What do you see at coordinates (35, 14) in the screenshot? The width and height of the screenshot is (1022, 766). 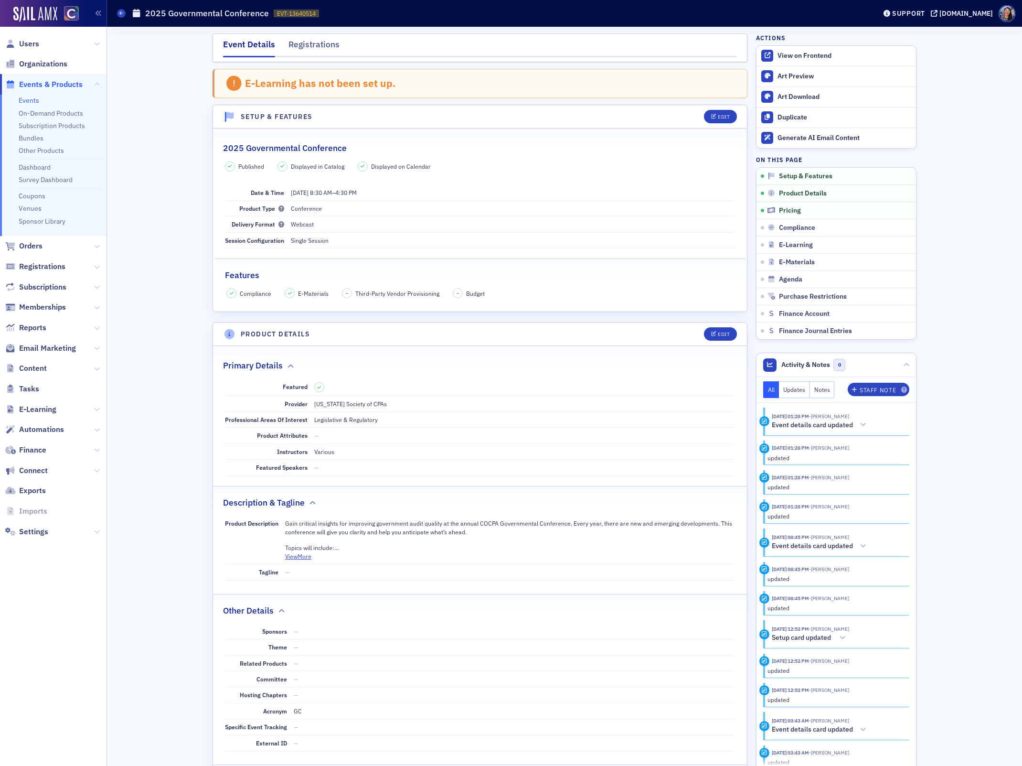 I see `a: SailAMX` at bounding box center [35, 14].